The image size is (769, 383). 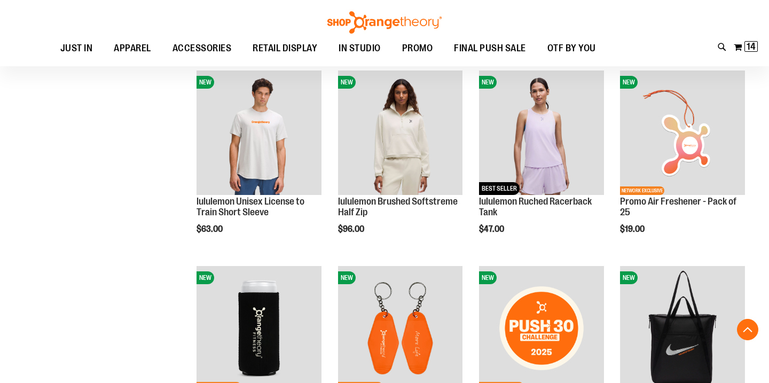 I want to click on img: Shop Orangetheory, so click(x=384, y=22).